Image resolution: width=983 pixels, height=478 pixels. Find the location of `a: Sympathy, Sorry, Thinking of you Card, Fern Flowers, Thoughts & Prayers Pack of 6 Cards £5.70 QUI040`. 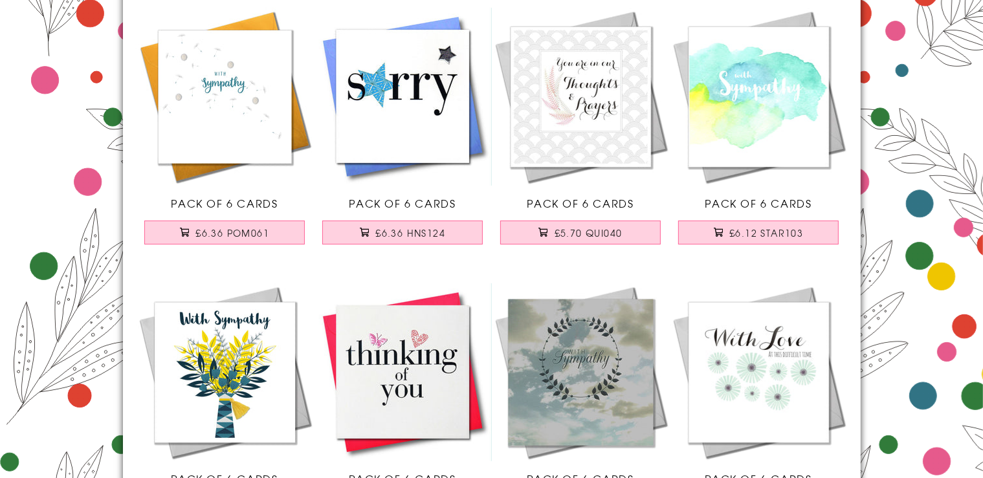

a: Sympathy, Sorry, Thinking of you Card, Fern Flowers, Thoughts & Prayers Pack of 6 Cards £5.70 QUI040 is located at coordinates (581, 133).